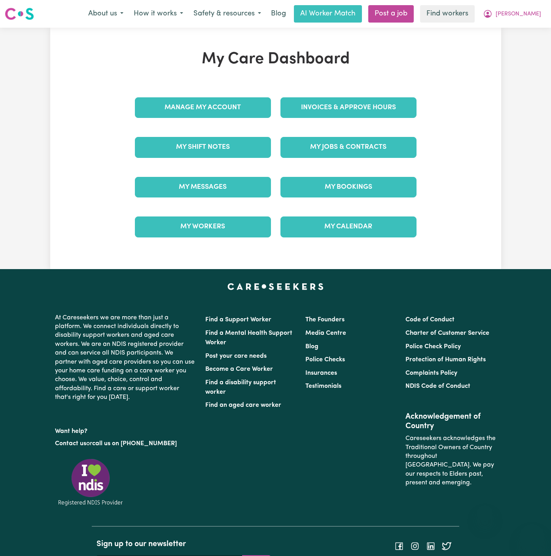 This screenshot has height=556, width=551. I want to click on p: or, so click(125, 444).